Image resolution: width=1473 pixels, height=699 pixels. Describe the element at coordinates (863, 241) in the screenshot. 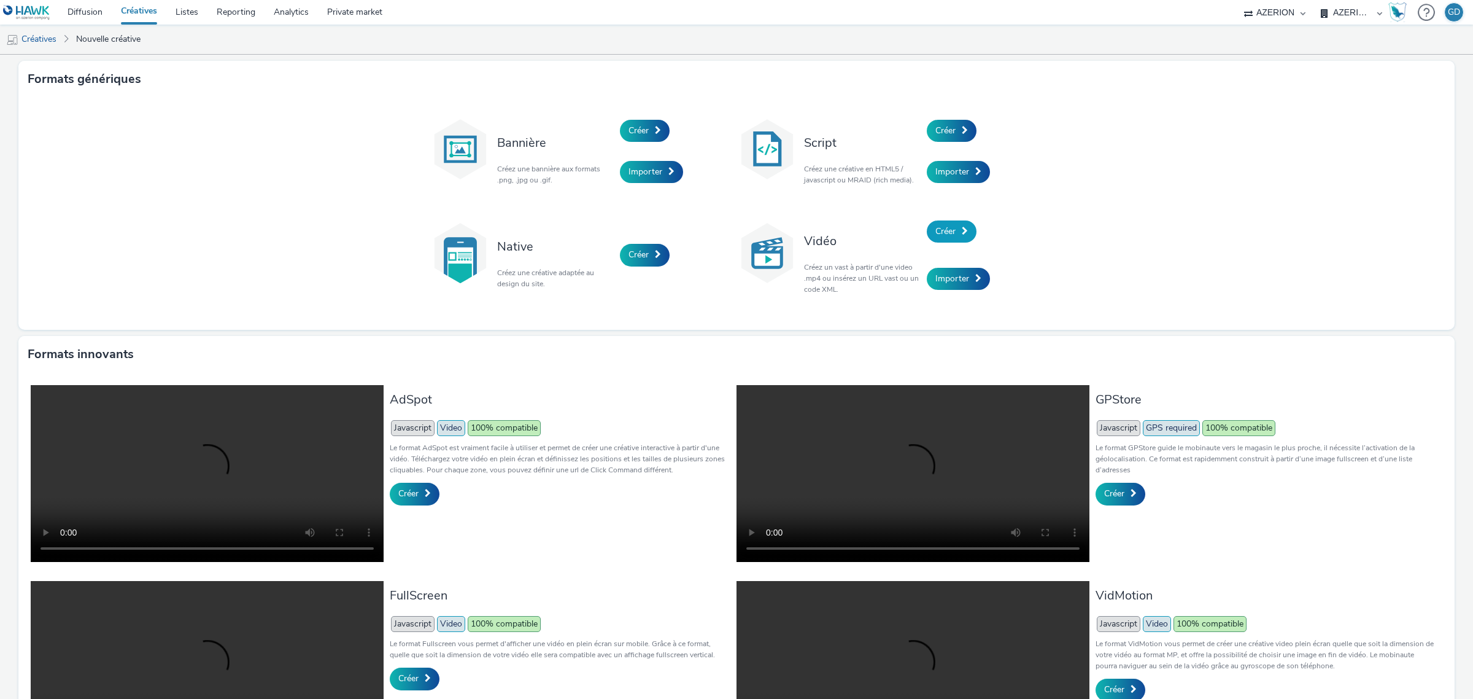

I see `h3: Vidéo` at that location.